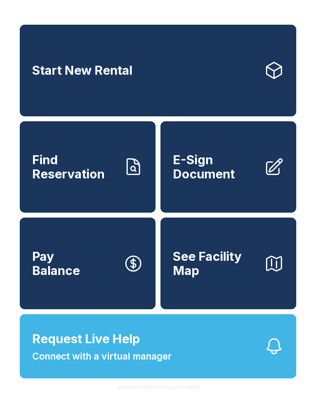  What do you see at coordinates (228, 167) in the screenshot?
I see `a: E-Sign Document` at bounding box center [228, 167].